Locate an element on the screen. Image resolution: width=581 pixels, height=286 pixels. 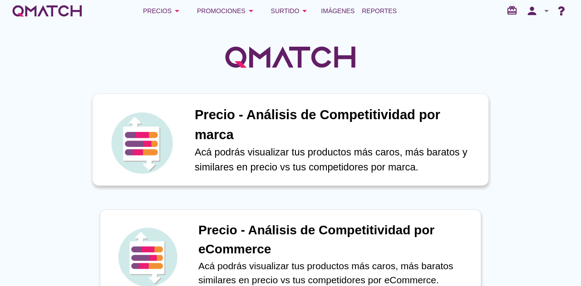
a: Imágenes is located at coordinates (338, 11).